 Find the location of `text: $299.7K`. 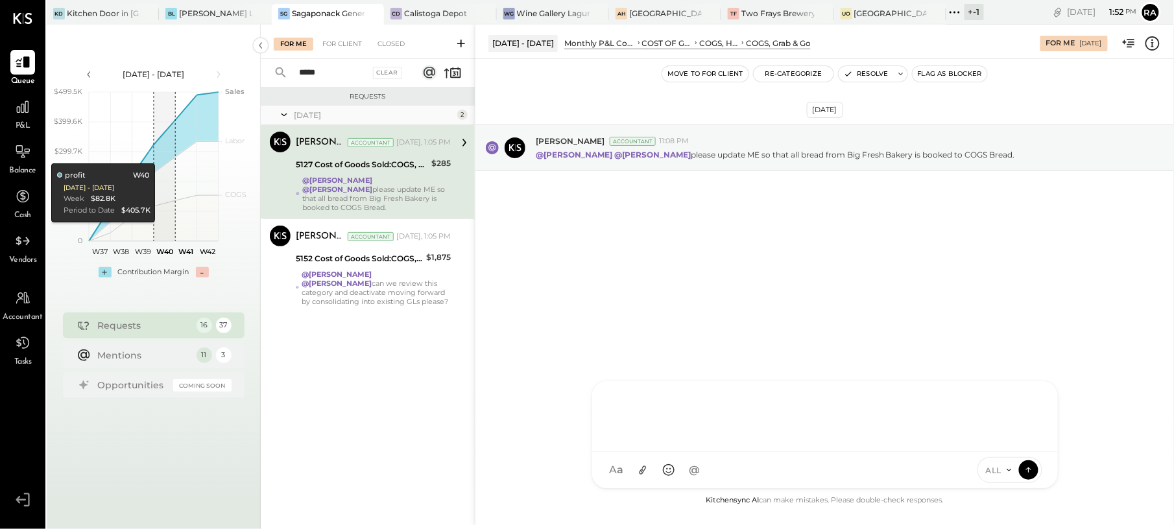

text: $299.7K is located at coordinates (68, 151).